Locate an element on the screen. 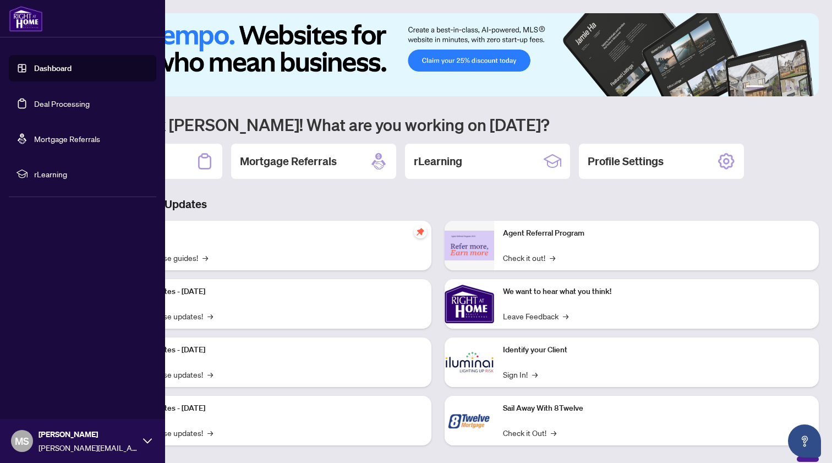 Image resolution: width=832 pixels, height=463 pixels. img: logo is located at coordinates (26, 19).